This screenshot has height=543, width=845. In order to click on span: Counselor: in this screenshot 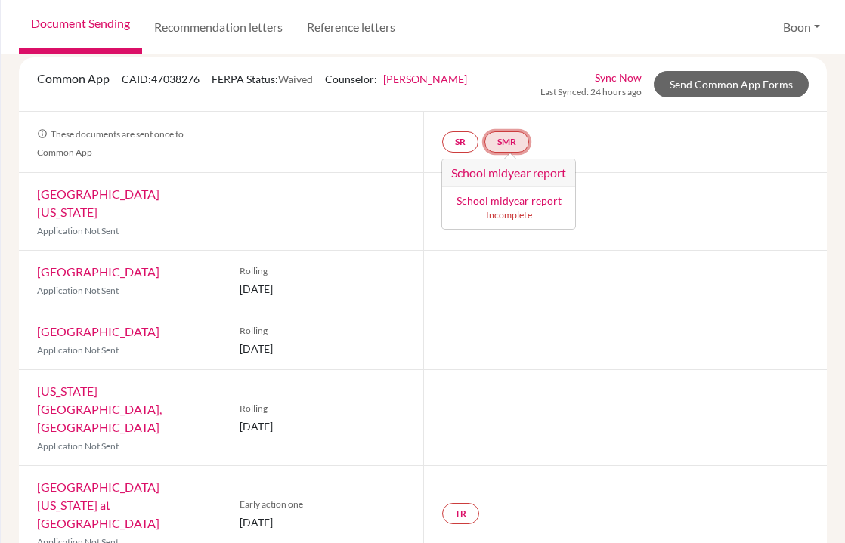, I will do `click(396, 79)`.